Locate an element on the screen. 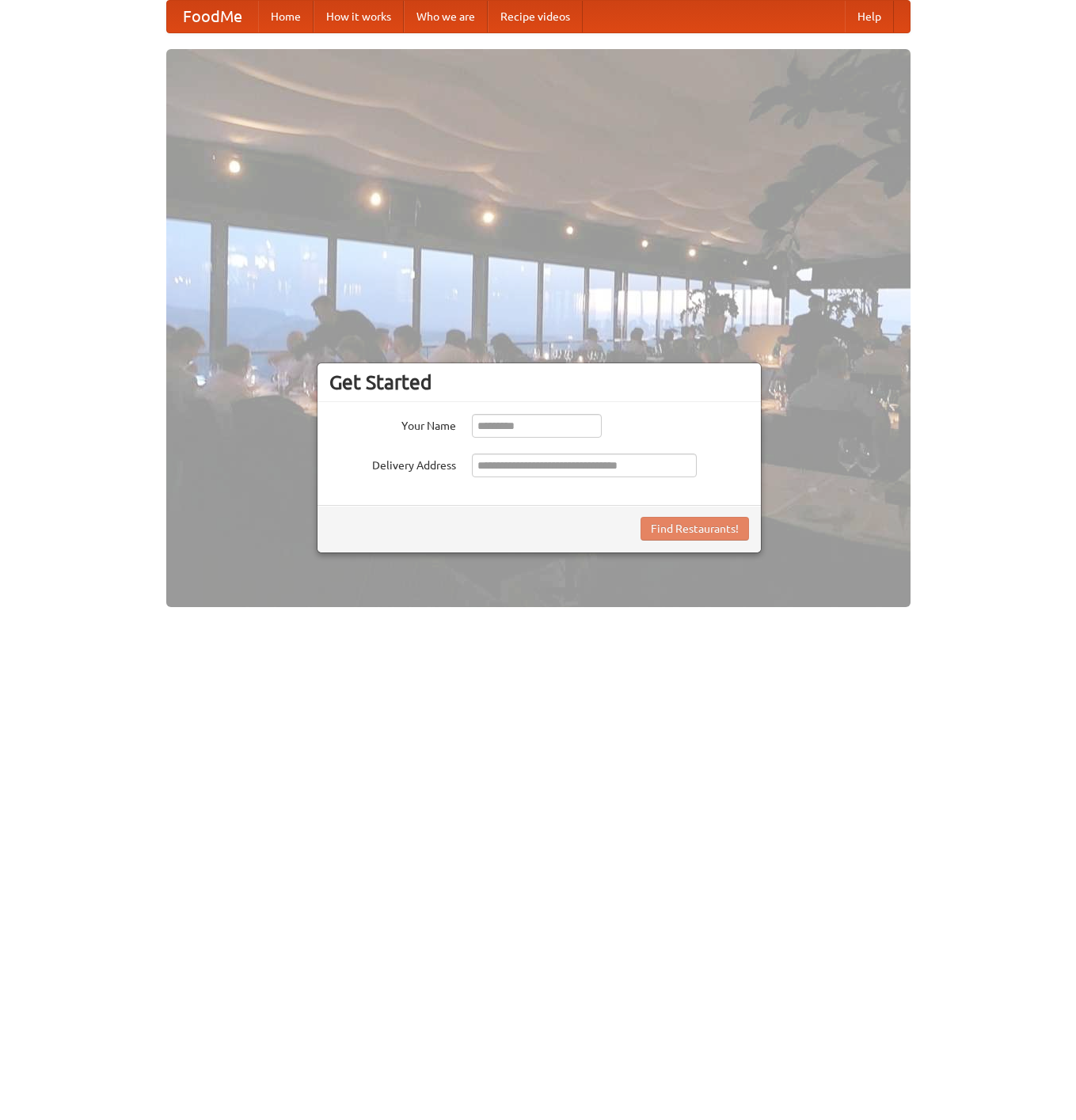  label: Delivery Address is located at coordinates (392, 463).